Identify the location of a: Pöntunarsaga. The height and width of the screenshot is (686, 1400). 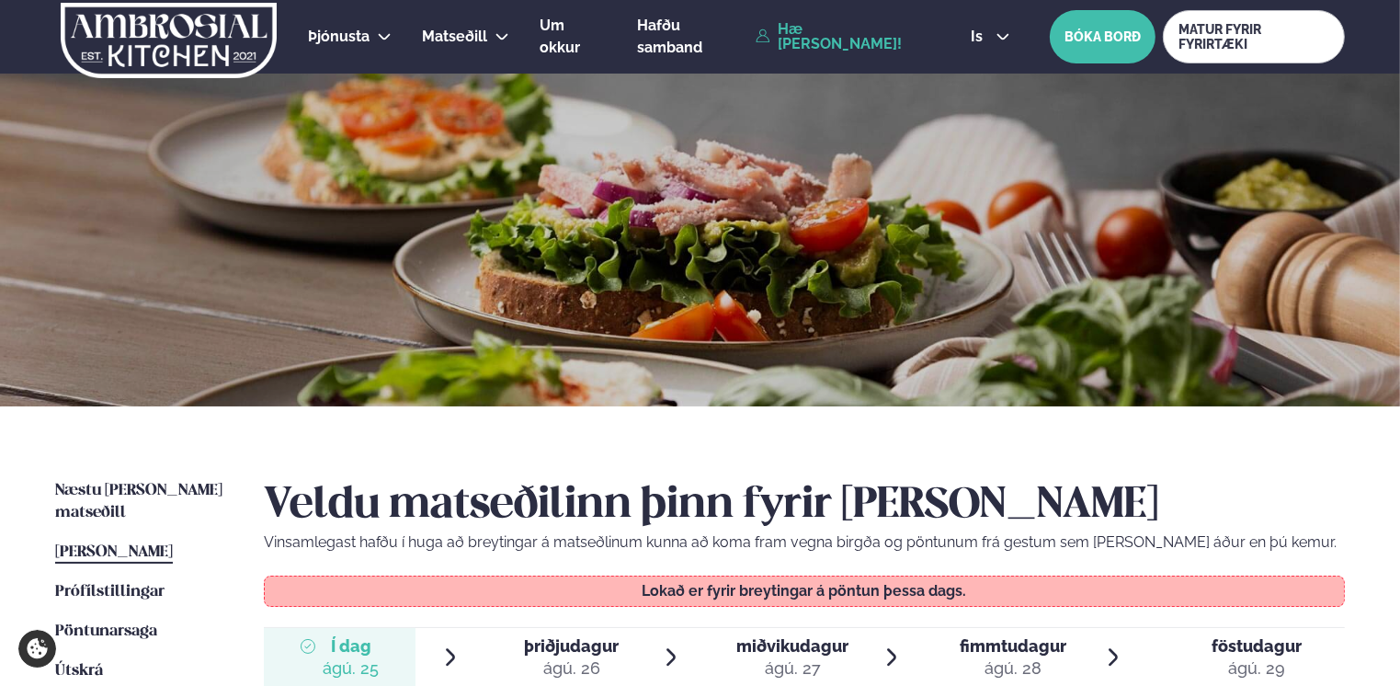
(106, 631).